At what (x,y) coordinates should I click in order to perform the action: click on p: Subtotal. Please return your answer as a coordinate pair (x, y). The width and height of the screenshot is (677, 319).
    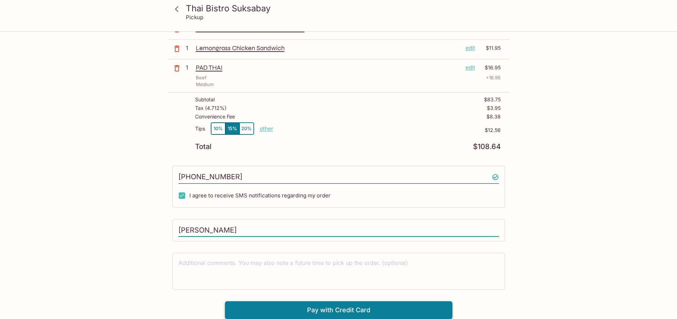
    Looking at the image, I should click on (205, 99).